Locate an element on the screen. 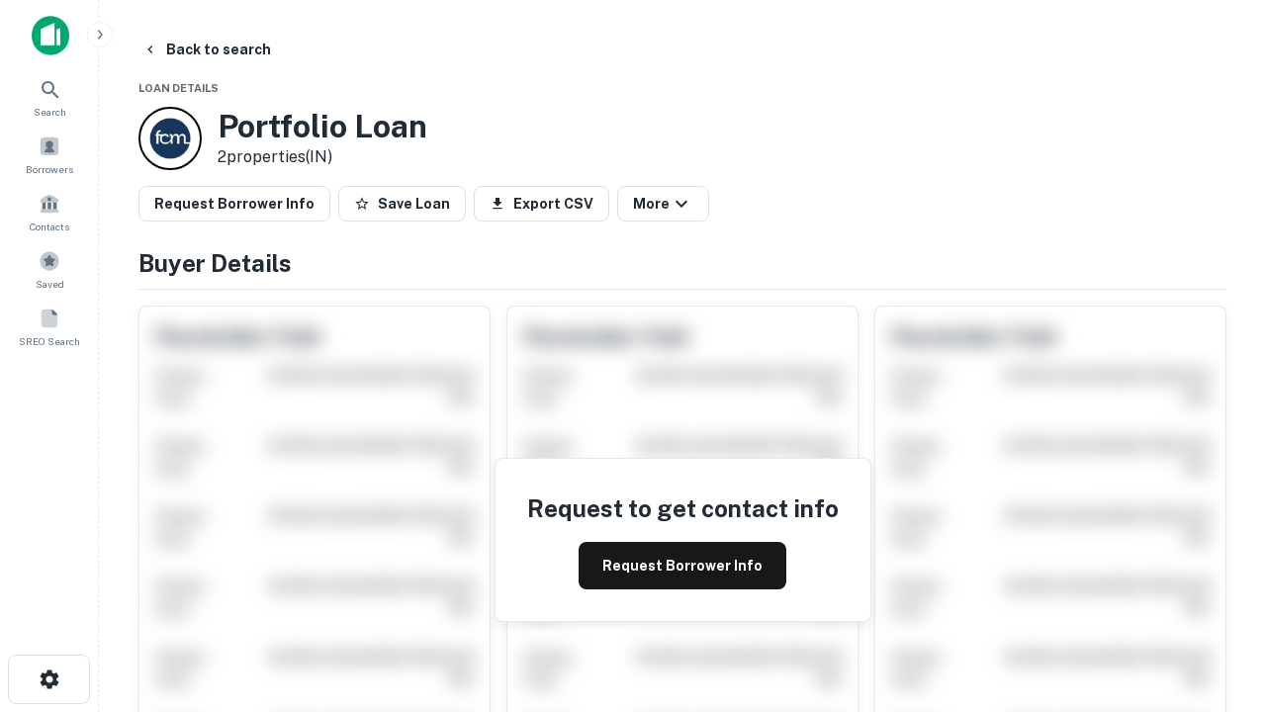 This screenshot has height=712, width=1266. h4: Buyer Details is located at coordinates (682, 263).